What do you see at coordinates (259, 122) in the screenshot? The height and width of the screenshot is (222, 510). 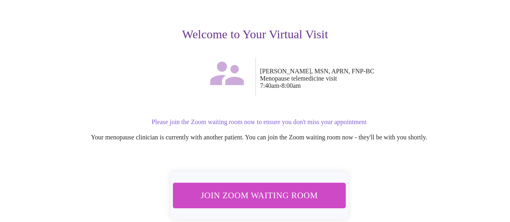 I see `p: Please join the Zoom waiting room now to ensure you don't miss your appointment` at bounding box center [259, 122].